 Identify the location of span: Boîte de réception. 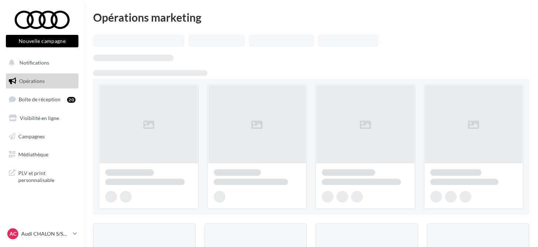
(40, 99).